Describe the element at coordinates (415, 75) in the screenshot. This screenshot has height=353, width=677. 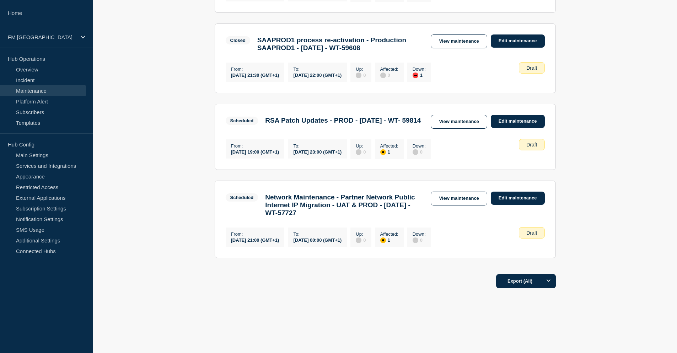
I see `div: down` at that location.